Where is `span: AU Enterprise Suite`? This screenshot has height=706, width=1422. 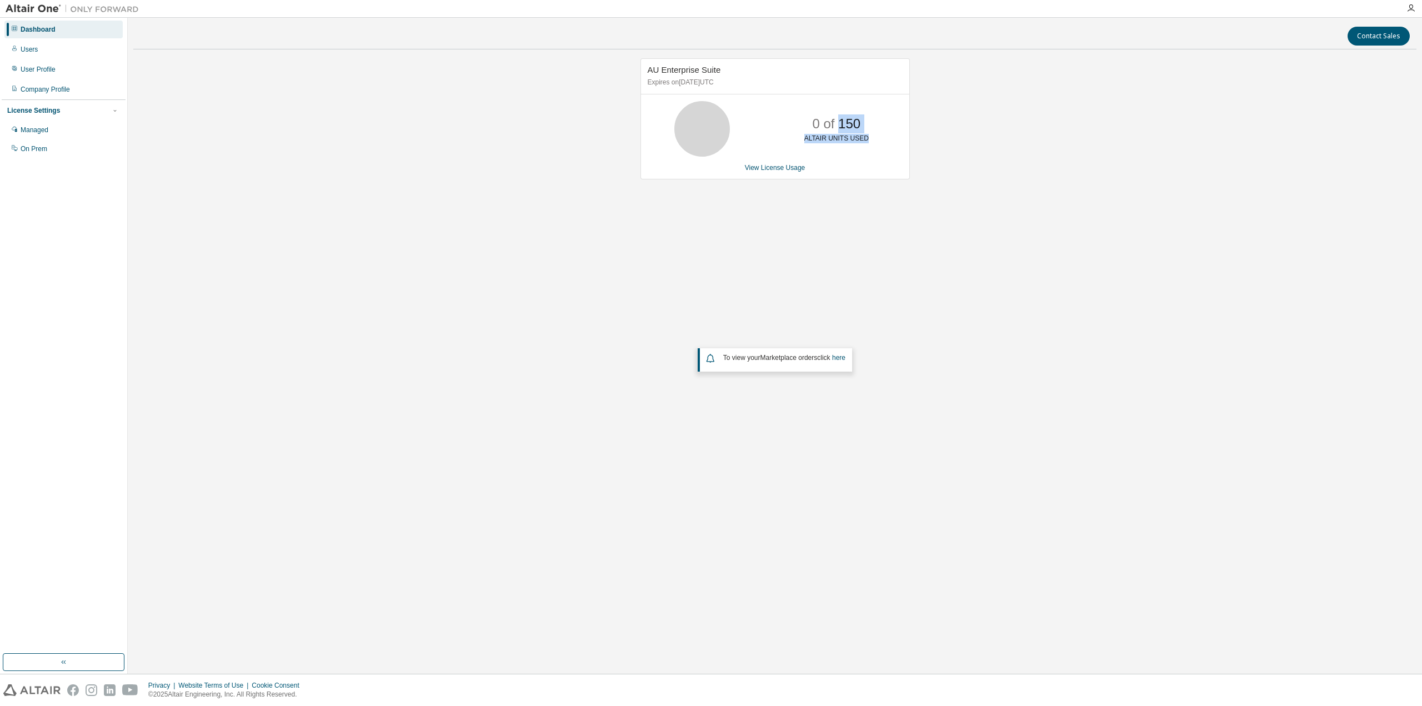 span: AU Enterprise Suite is located at coordinates (684, 69).